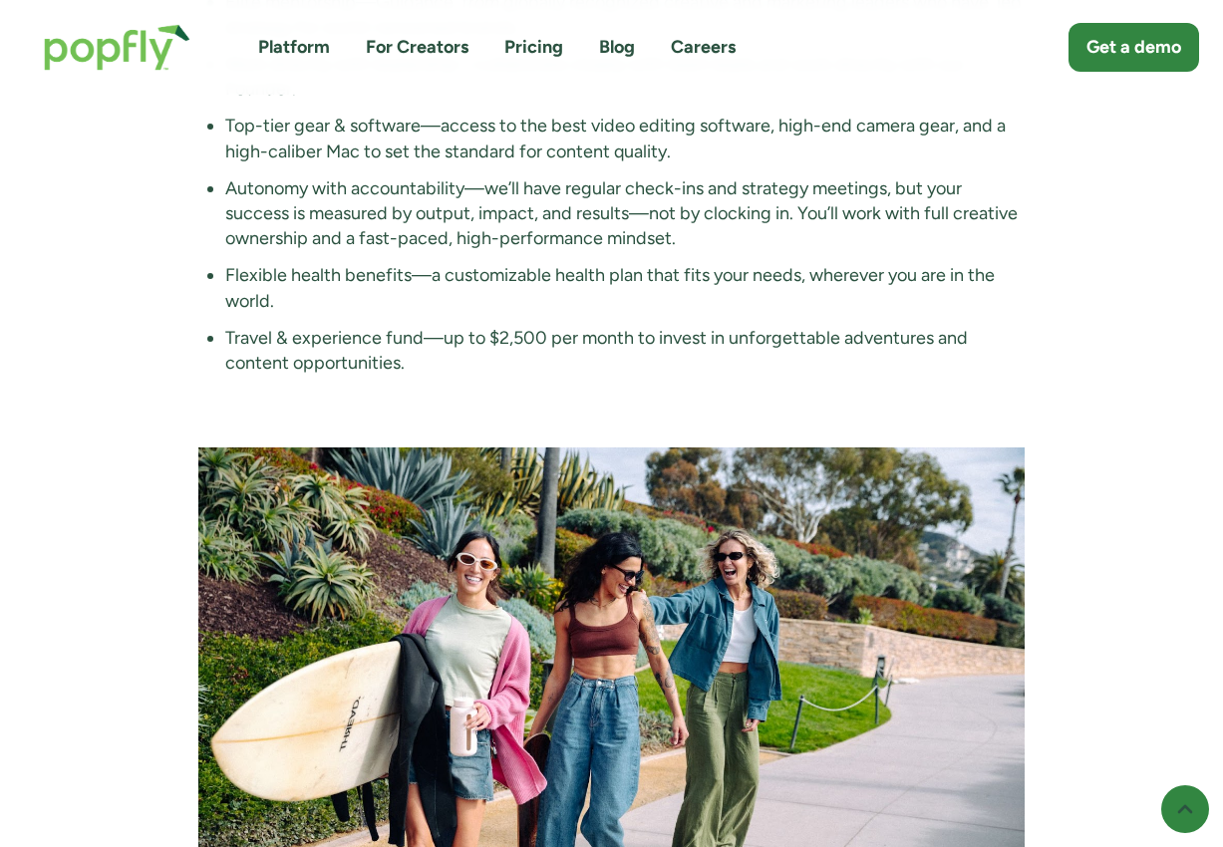 This screenshot has height=847, width=1223. What do you see at coordinates (117, 47) in the screenshot?
I see `a: home` at bounding box center [117, 47].